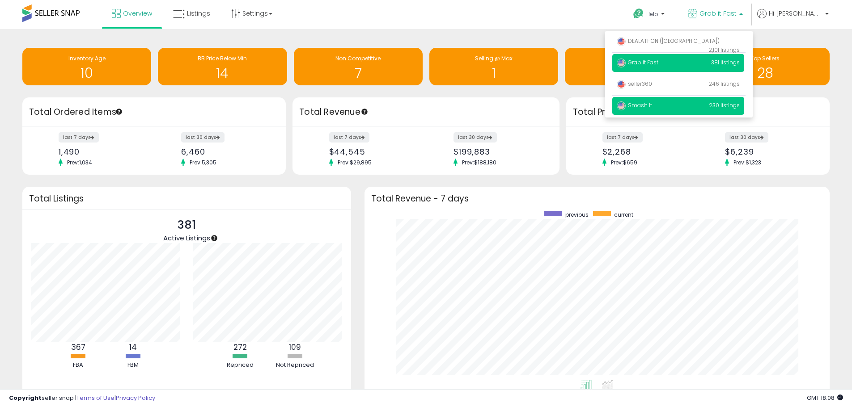 The image size is (852, 407). I want to click on span: Active Listings, so click(186, 238).